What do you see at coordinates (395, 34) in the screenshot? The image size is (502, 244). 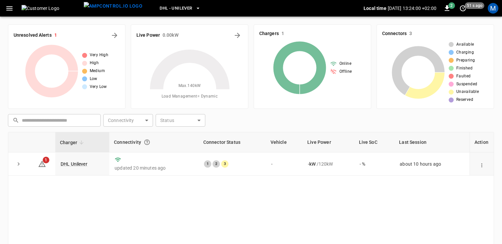 I see `h6: Connectors` at bounding box center [395, 34].